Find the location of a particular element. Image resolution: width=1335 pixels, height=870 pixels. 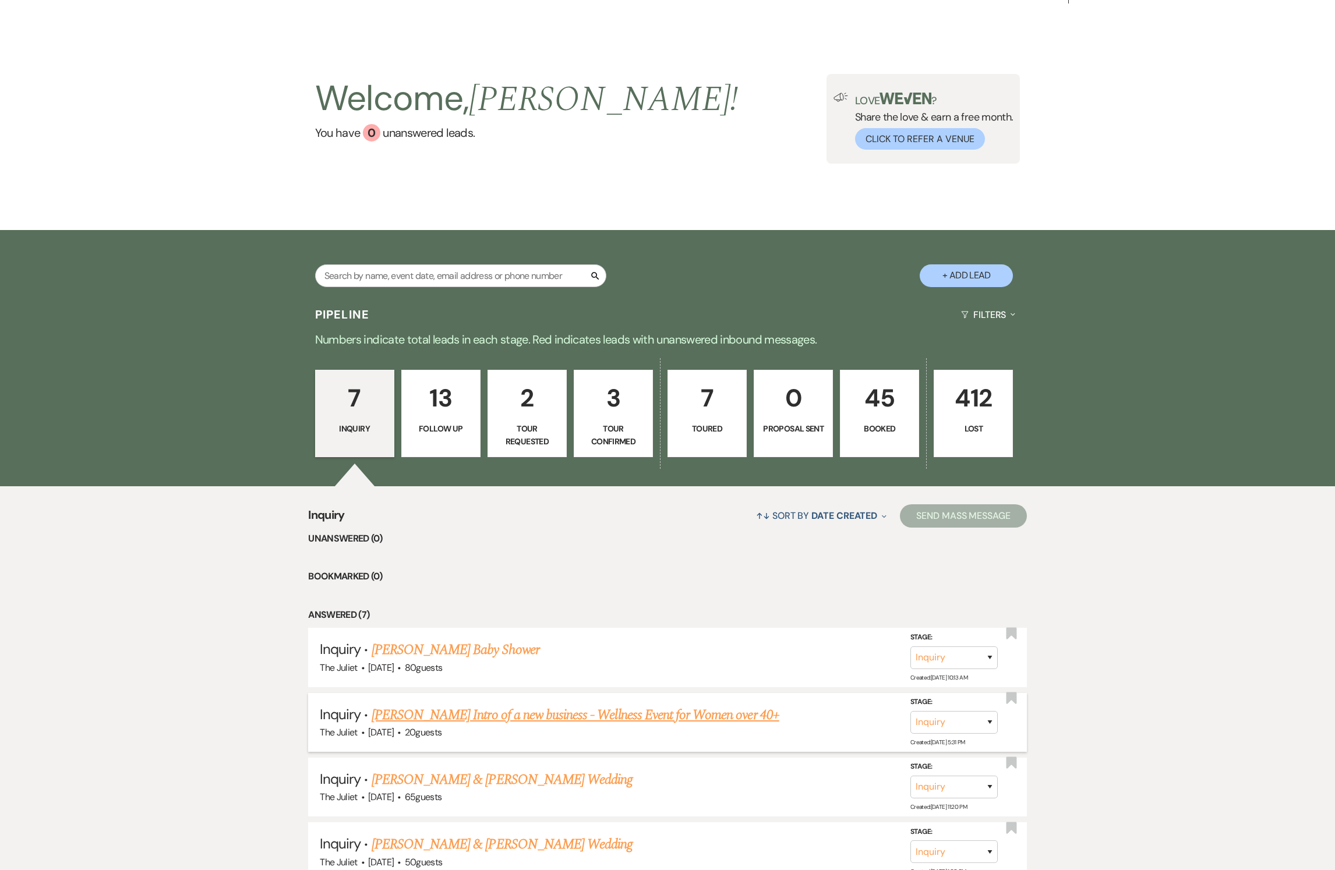

button: Filters is located at coordinates (988, 315).